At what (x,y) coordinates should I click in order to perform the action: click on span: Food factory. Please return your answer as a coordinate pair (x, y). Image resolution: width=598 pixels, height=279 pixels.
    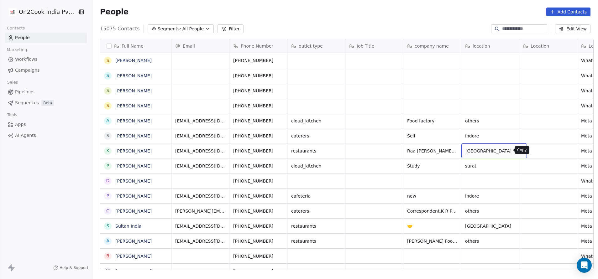
    Looking at the image, I should click on (432, 121).